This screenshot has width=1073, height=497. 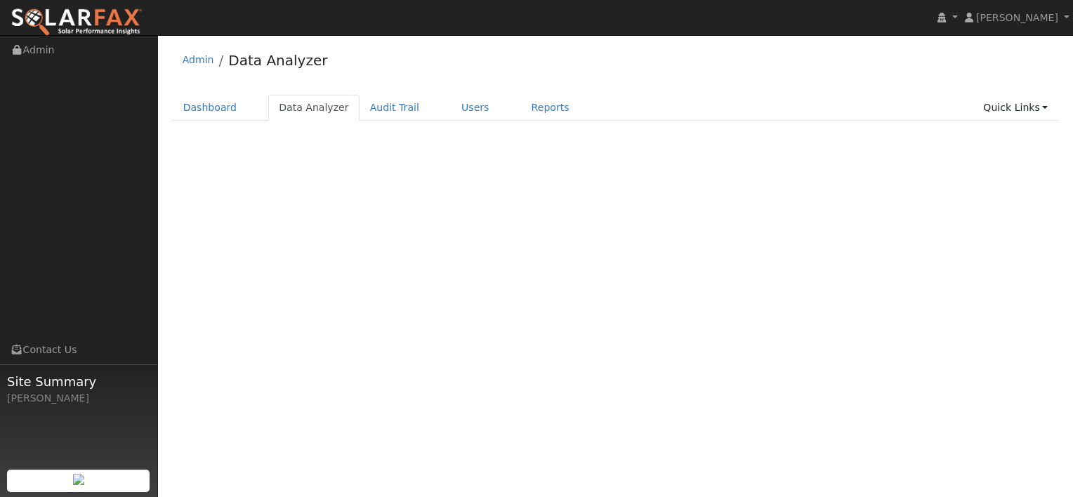 I want to click on span: Site Summary, so click(x=79, y=381).